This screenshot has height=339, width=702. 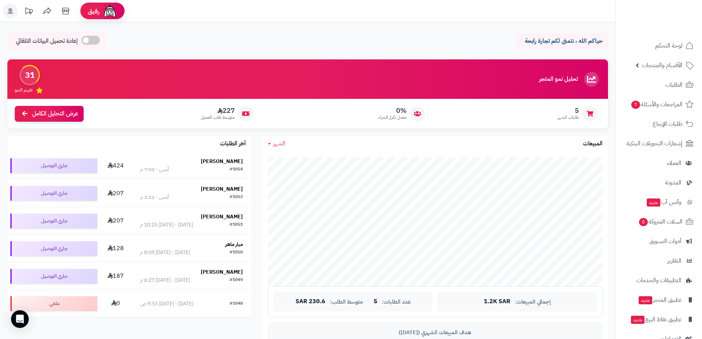 What do you see at coordinates (659, 182) in the screenshot?
I see `a: المدونة` at bounding box center [659, 182].